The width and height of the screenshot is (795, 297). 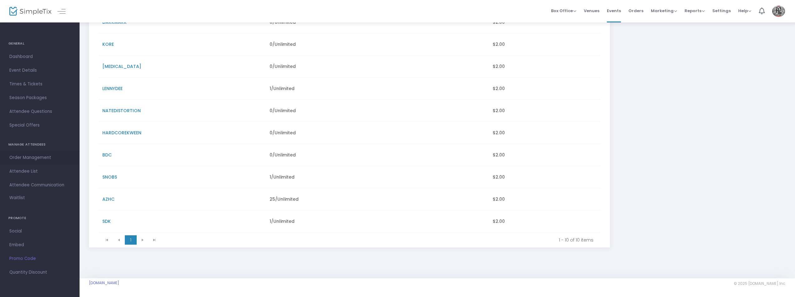 What do you see at coordinates (564, 11) in the screenshot?
I see `span: Box Office` at bounding box center [564, 11].